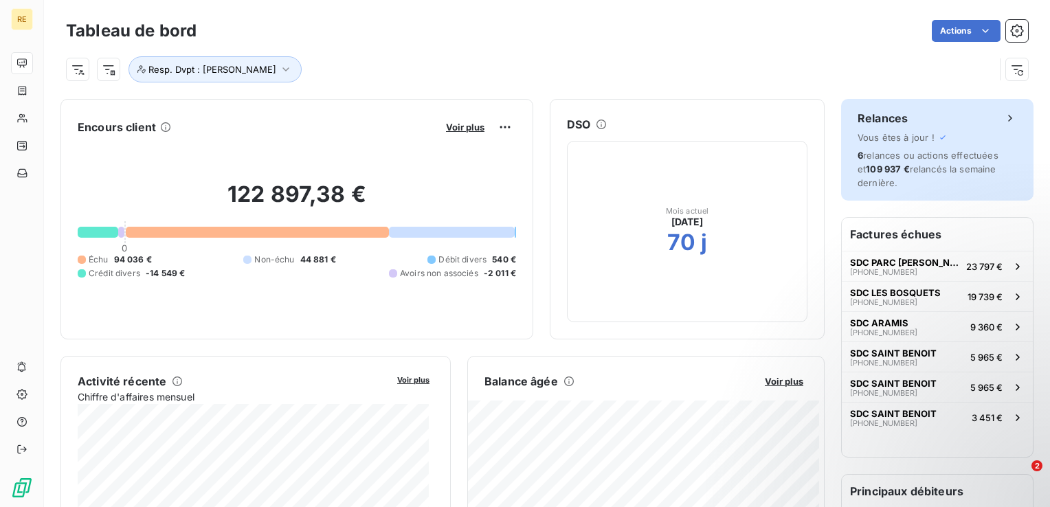 The width and height of the screenshot is (1050, 507). I want to click on h6: DSO, so click(579, 124).